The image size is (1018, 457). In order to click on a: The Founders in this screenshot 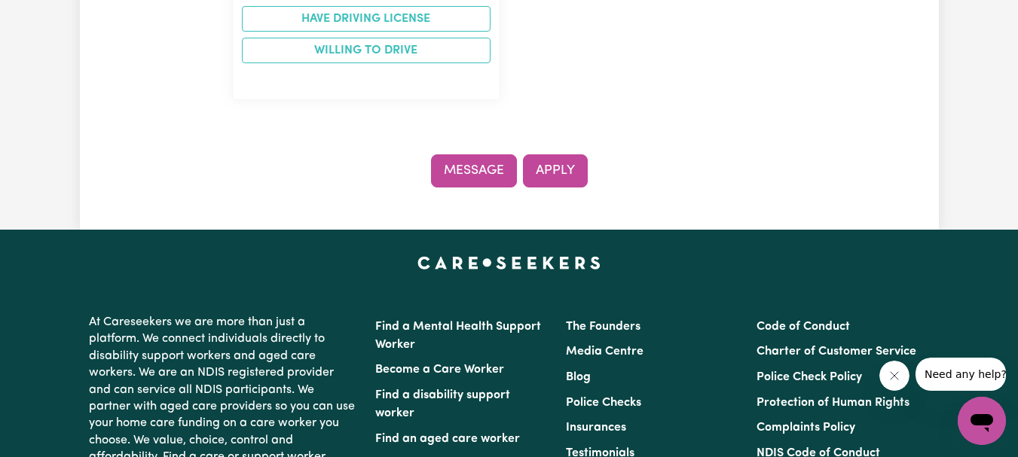, I will do `click(603, 327)`.